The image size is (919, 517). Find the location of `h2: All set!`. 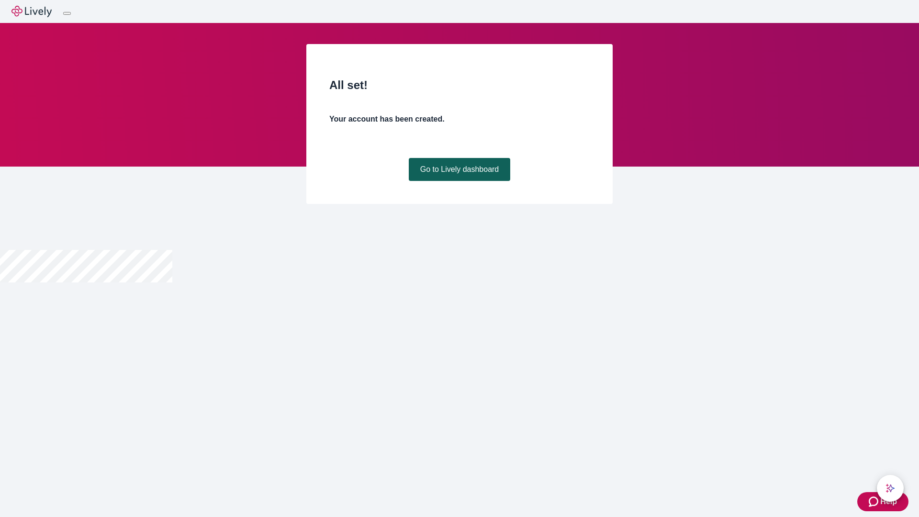

h2: All set! is located at coordinates (460, 85).